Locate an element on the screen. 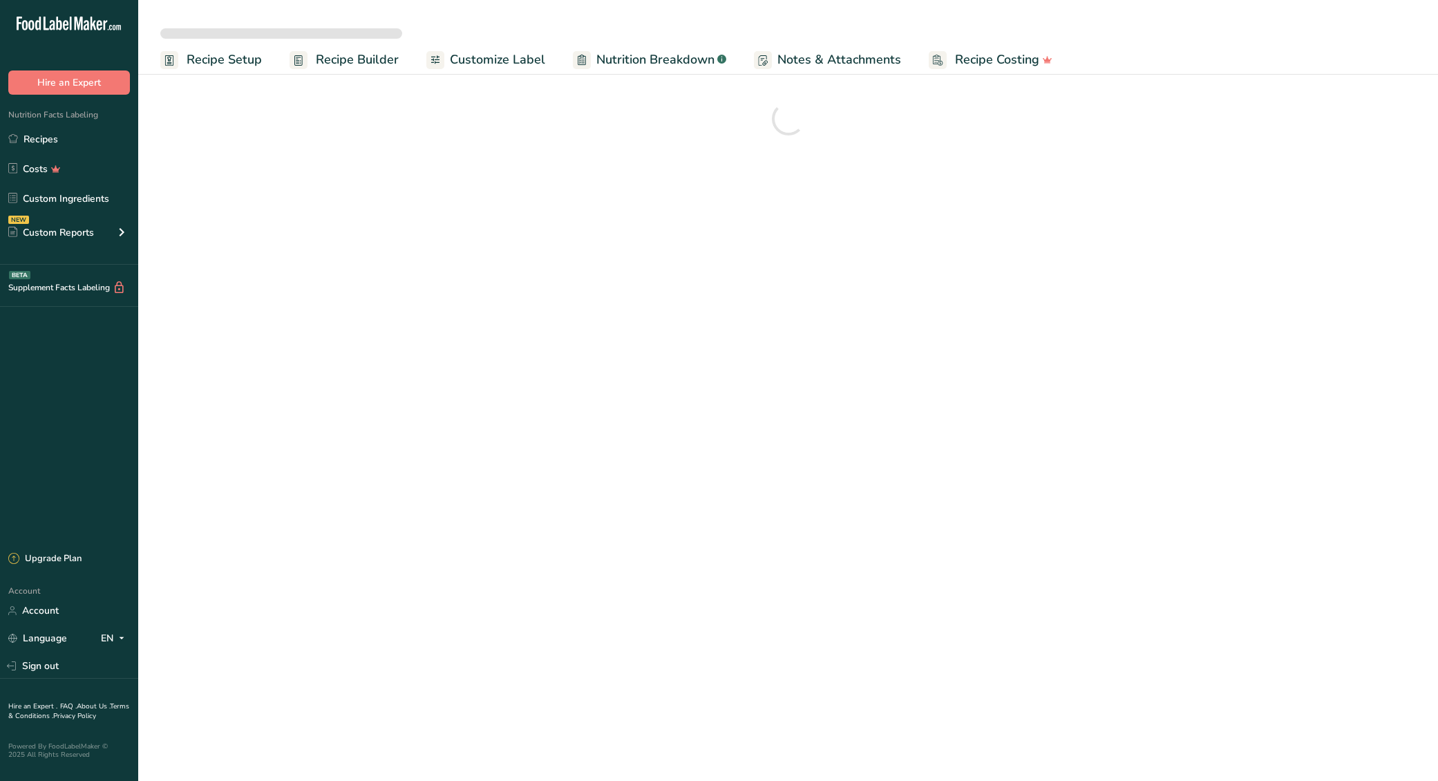  a: About Us . is located at coordinates (93, 706).